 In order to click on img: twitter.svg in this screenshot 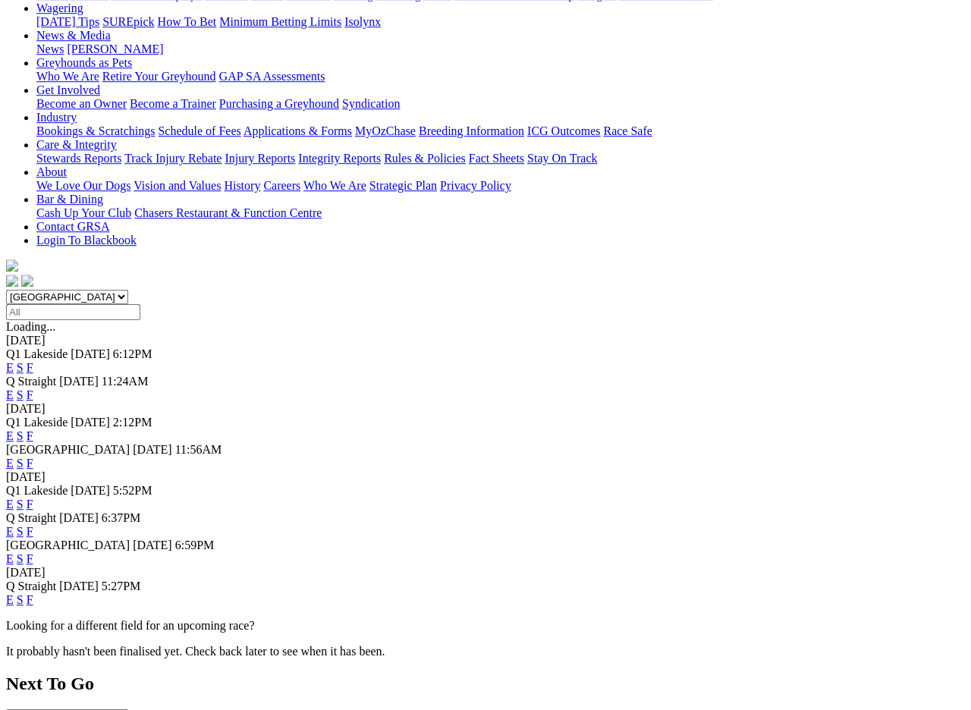, I will do `click(27, 281)`.